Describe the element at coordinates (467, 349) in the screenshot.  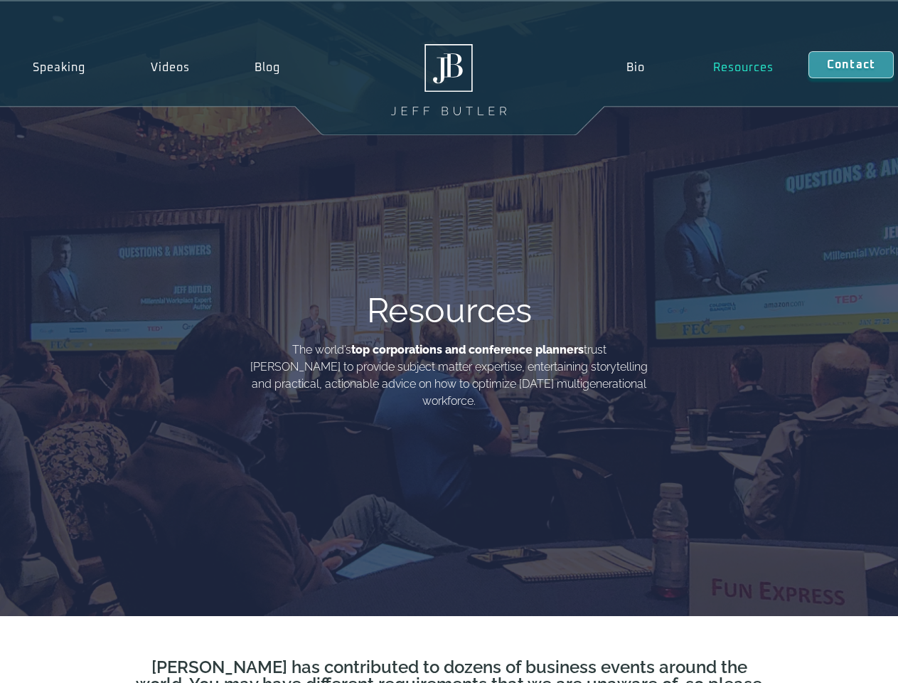
I see `b: top corporations and conference planners` at that location.